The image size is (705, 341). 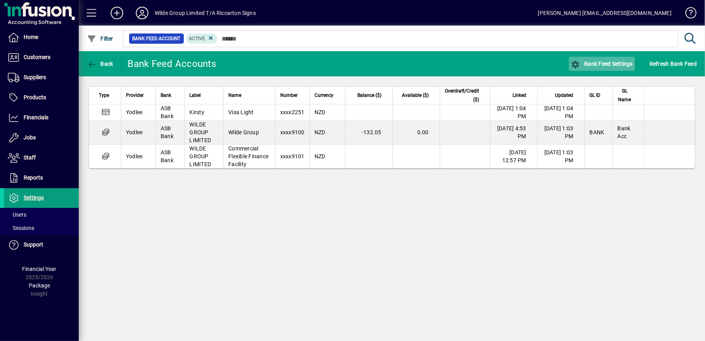 I want to click on div: Bank Feed Accounts, so click(x=172, y=64).